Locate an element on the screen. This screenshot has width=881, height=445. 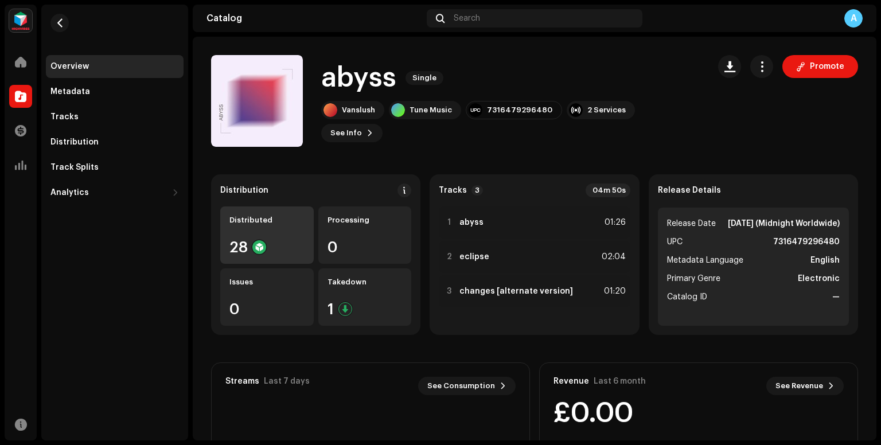
re-m-nav-item: Tracks is located at coordinates (115, 117).